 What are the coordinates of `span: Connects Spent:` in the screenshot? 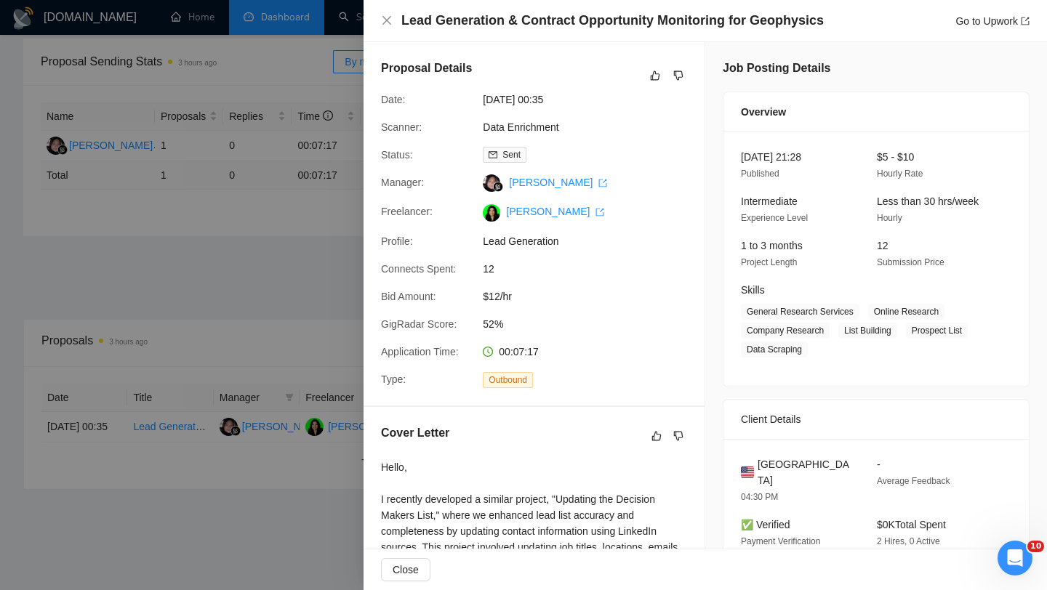 It's located at (419, 269).